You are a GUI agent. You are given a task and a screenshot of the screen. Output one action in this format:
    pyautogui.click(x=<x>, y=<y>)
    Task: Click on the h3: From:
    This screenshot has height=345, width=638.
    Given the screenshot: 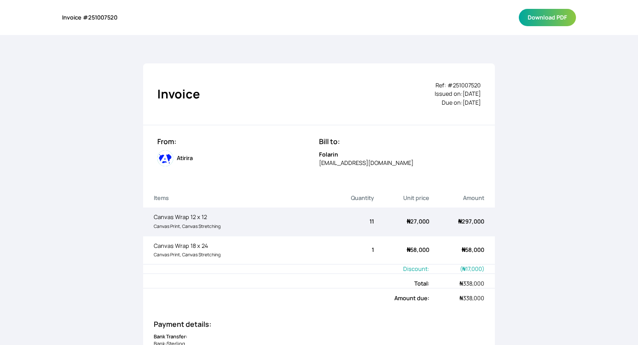 What is the action you would take?
    pyautogui.click(x=238, y=141)
    